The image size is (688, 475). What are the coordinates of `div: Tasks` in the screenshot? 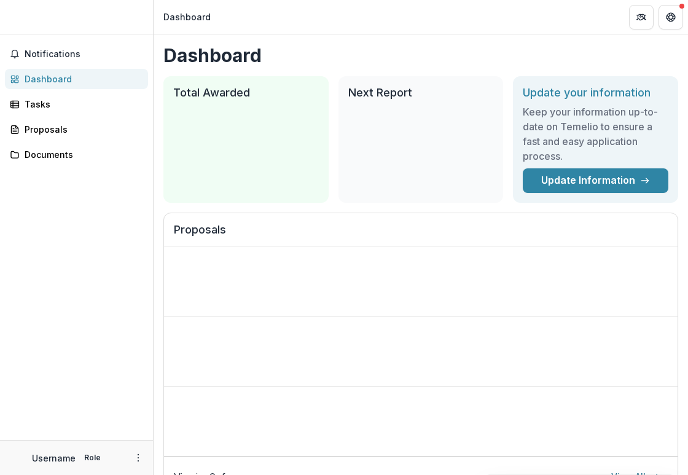 It's located at (81, 104).